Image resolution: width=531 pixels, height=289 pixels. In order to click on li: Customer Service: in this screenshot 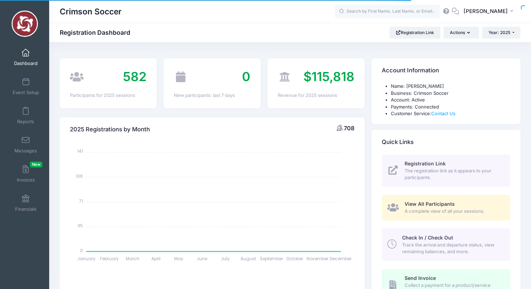, I will do `click(451, 114)`.